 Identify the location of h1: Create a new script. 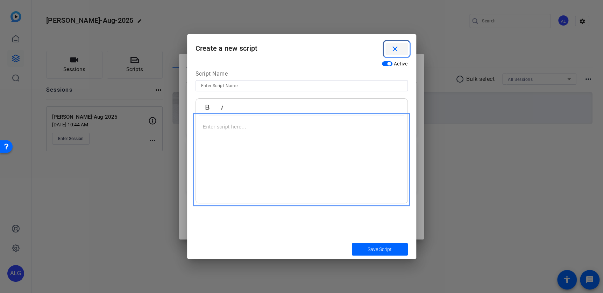
(301, 45).